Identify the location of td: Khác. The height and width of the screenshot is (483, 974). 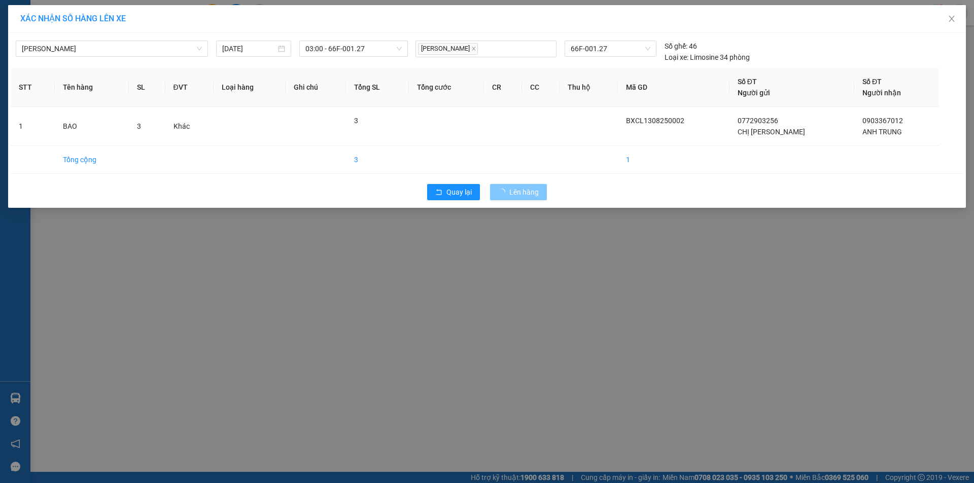
(190, 126).